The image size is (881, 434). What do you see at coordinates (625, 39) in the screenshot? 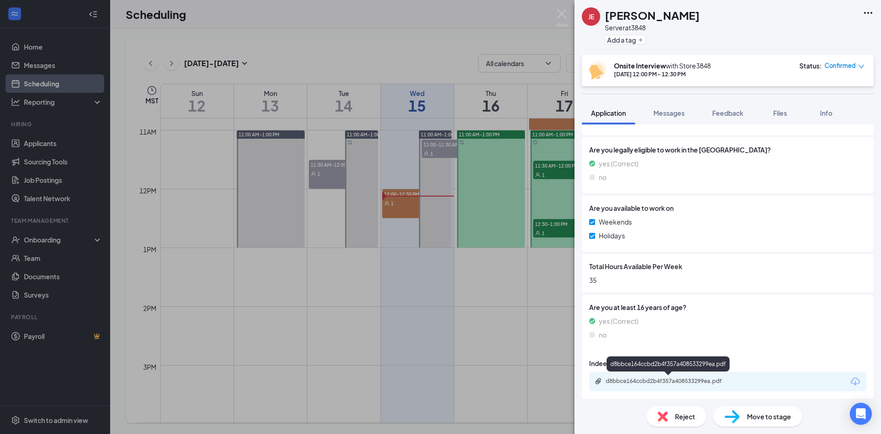
I see `button: PlusAdd a tag` at bounding box center [625, 39].